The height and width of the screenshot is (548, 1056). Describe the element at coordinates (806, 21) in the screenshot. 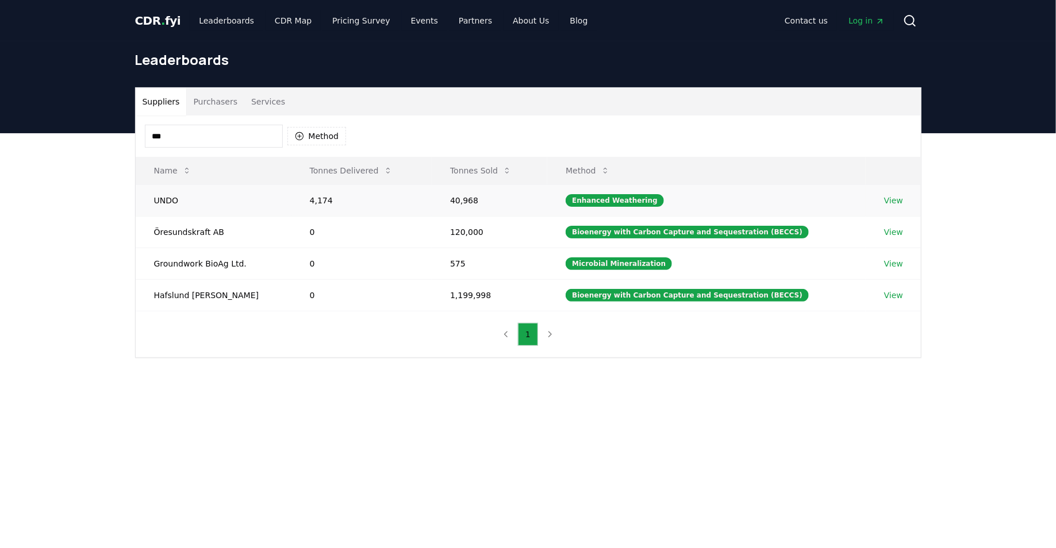

I see `a: Contact us` at that location.